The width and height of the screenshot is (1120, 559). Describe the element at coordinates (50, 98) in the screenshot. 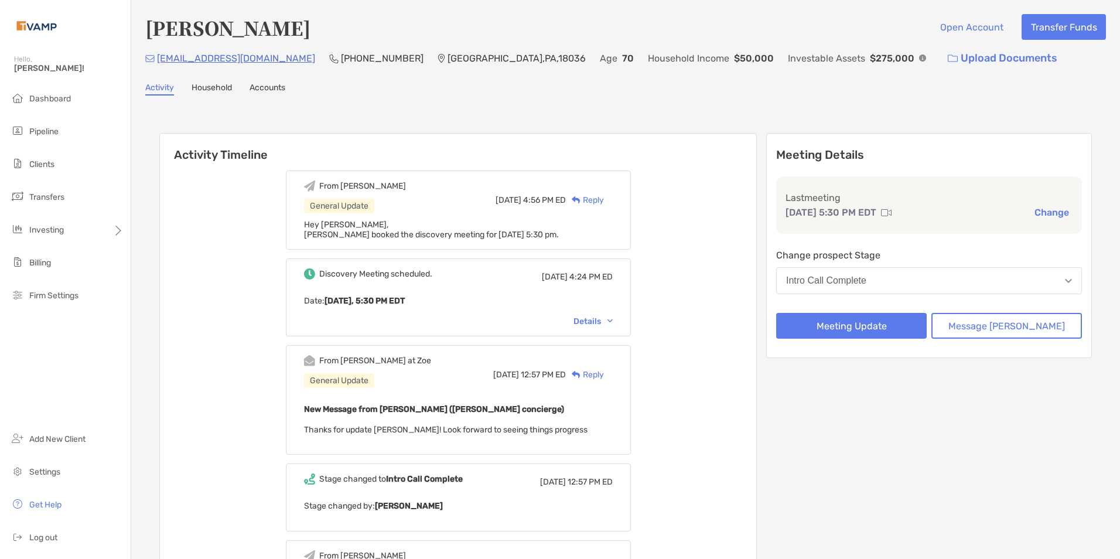

I see `span: Dashboard` at that location.